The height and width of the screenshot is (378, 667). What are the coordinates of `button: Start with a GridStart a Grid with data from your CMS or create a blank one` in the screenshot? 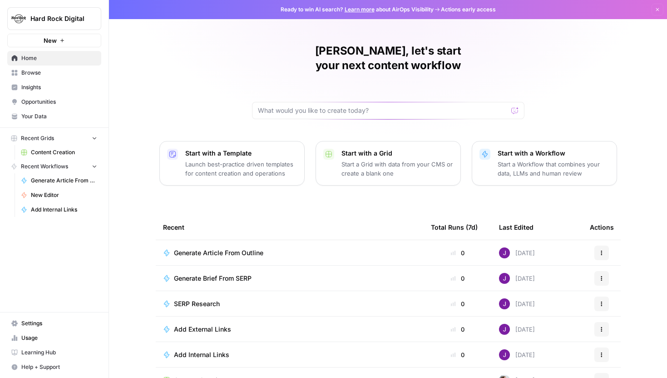 It's located at (388, 163).